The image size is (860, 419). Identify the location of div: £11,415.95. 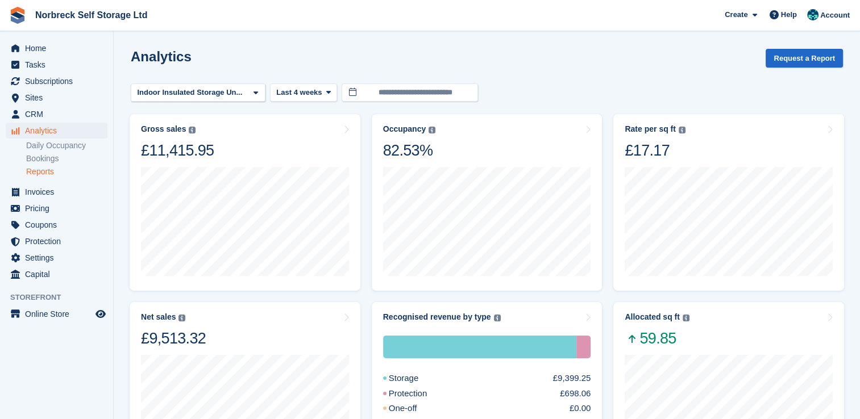
(177, 151).